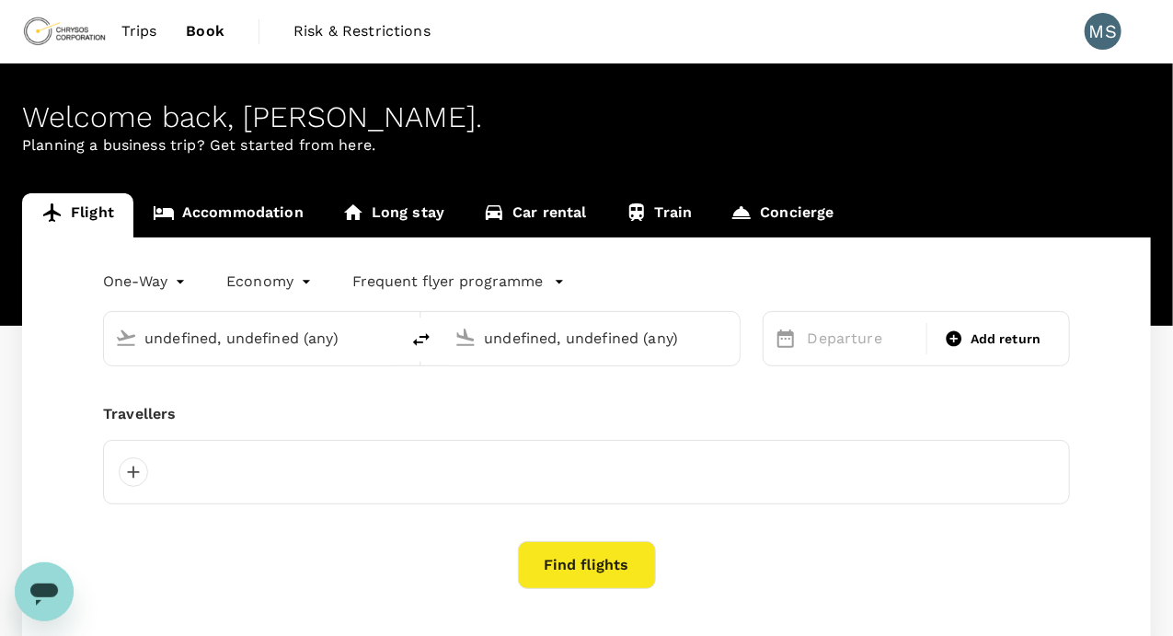  Describe the element at coordinates (447, 282) in the screenshot. I see `p: Frequent flyer programme` at that location.